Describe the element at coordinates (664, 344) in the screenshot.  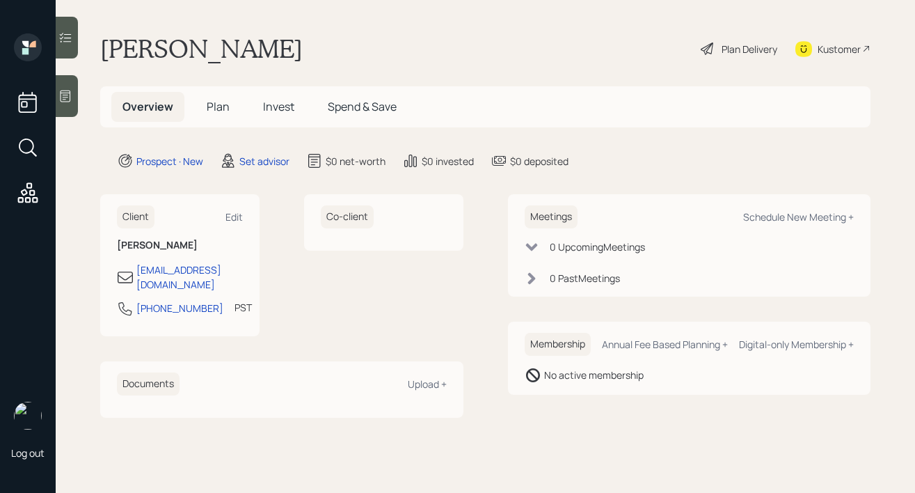
I see `div: Annual Fee Based Planning +` at that location.